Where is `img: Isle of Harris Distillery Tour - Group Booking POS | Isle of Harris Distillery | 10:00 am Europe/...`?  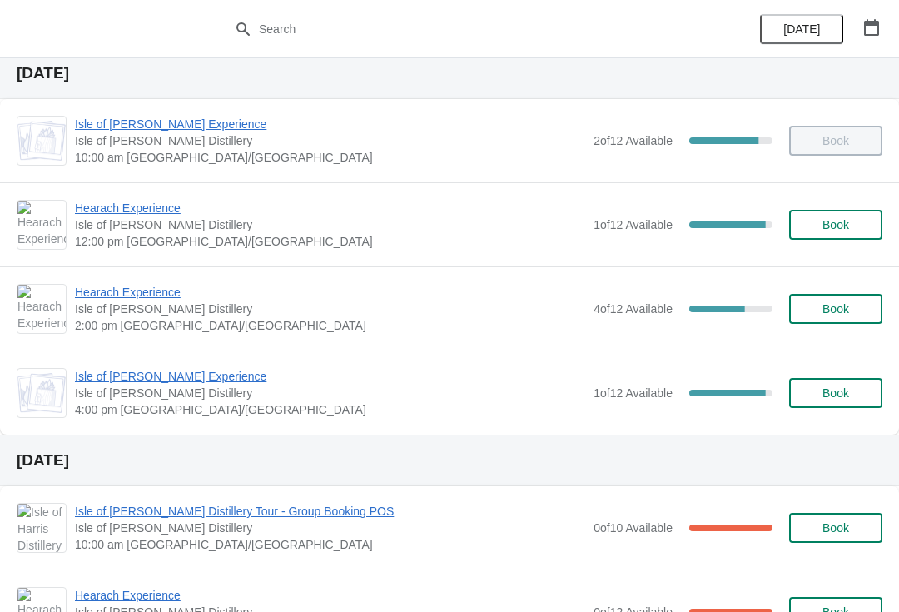 img: Isle of Harris Distillery Tour - Group Booking POS | Isle of Harris Distillery | 10:00 am Europe/... is located at coordinates (42, 528).